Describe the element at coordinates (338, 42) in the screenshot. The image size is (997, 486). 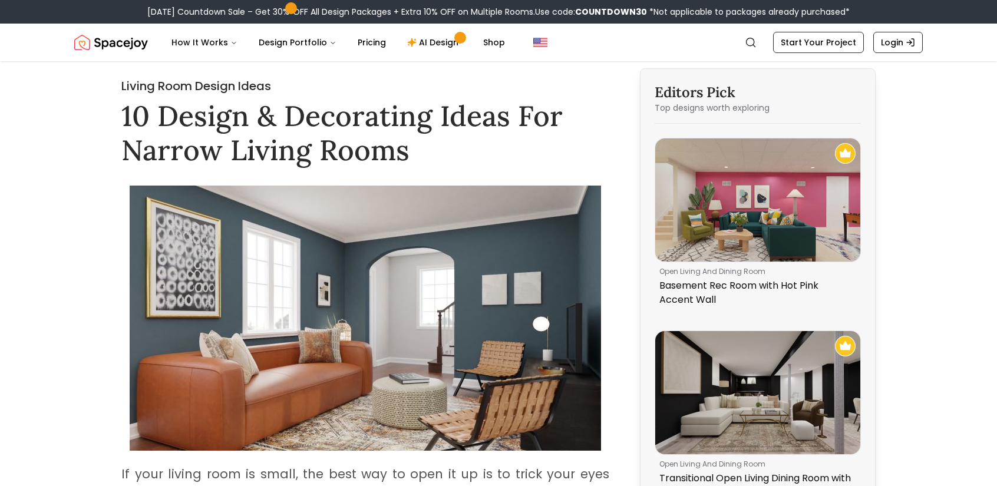
I see `nav: Main` at that location.